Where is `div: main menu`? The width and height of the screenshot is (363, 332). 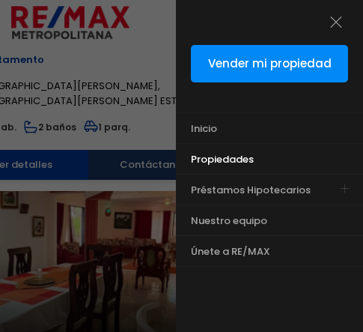
div: main menu is located at coordinates (270, 190).